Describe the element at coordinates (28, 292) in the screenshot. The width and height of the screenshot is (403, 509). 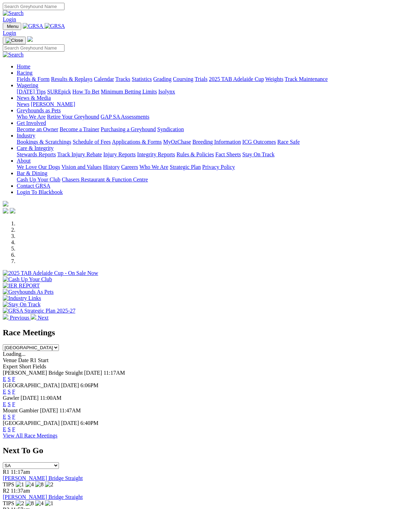
I see `img: Greyhounds As Pets` at that location.